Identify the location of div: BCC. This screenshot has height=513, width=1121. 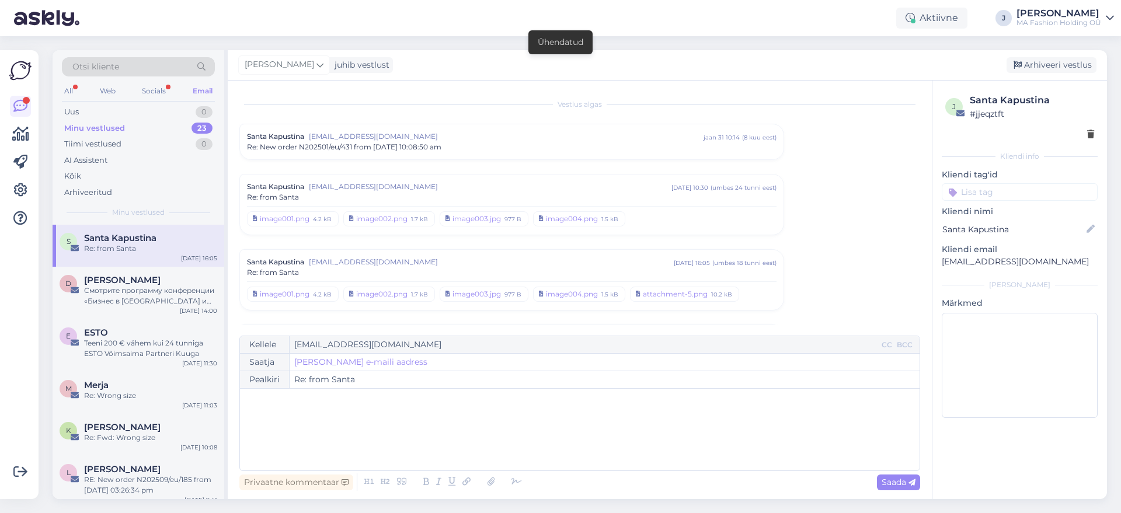
(904, 345).